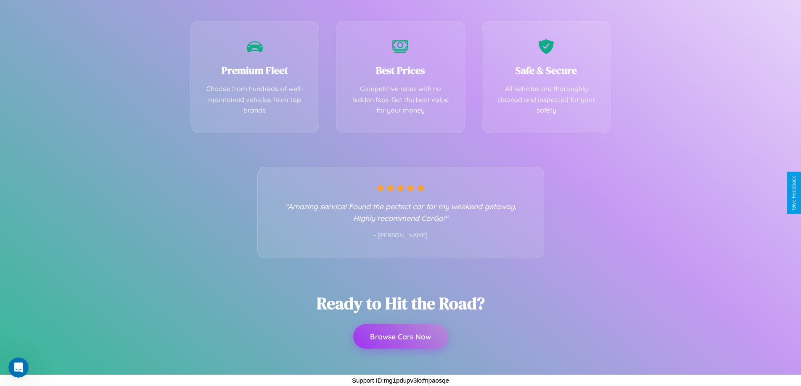  Describe the element at coordinates (401, 212) in the screenshot. I see `p: "Amazing service! Found the perfect car for my weekend getaway. Highly recommend CarGo!"` at that location.